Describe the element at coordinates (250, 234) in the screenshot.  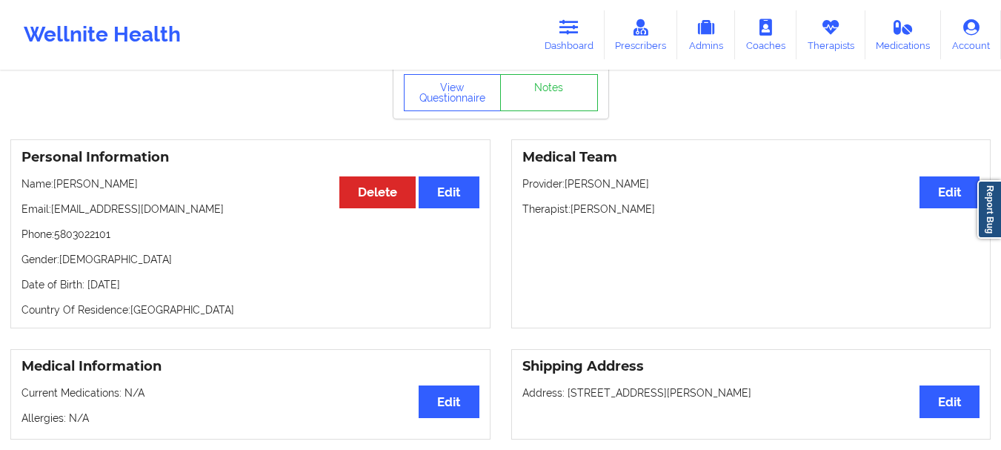
I see `p: Phone: 5803022101` at that location.